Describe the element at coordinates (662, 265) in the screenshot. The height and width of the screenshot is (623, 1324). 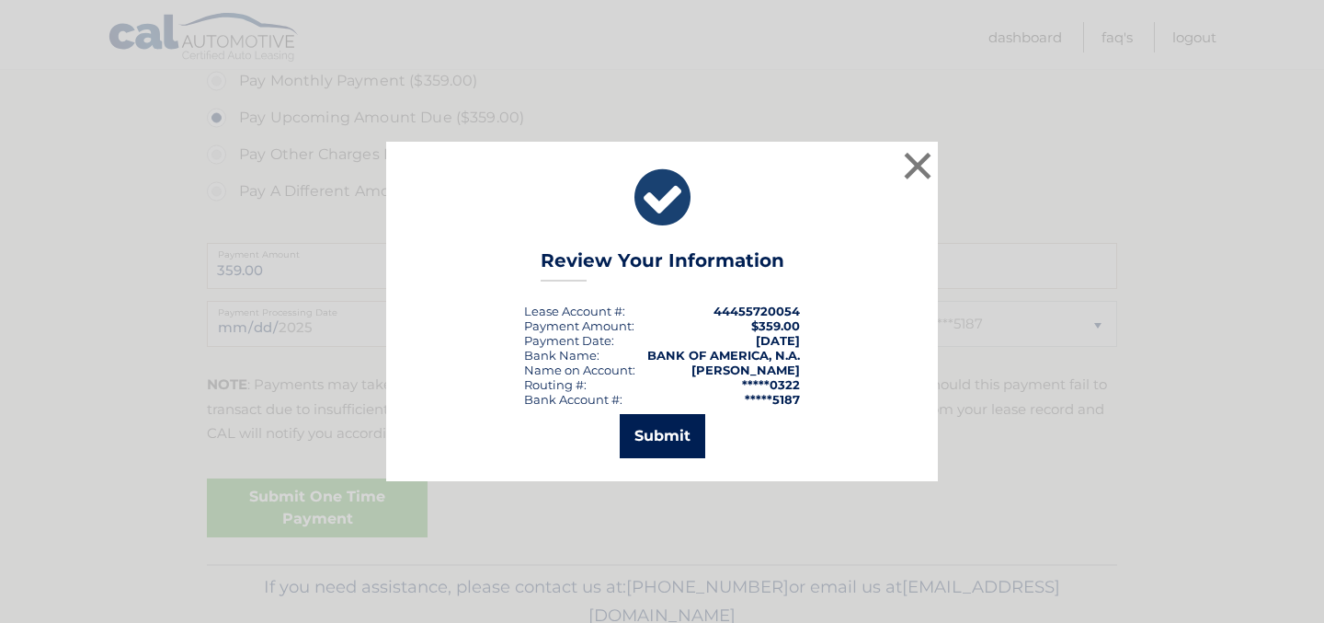
I see `h3: Review Your Information` at that location.